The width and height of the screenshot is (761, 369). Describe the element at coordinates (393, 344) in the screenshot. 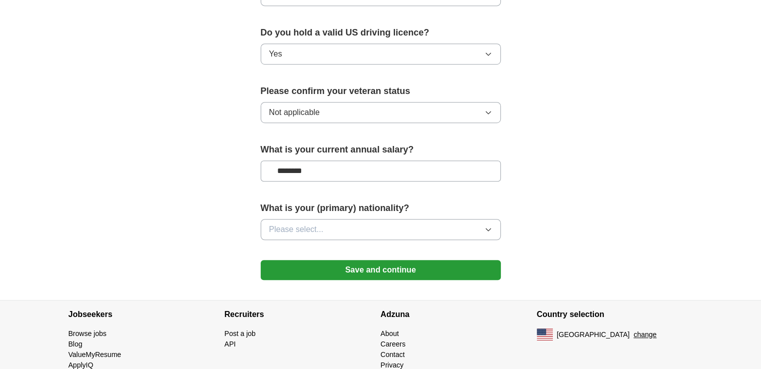

I see `a: Careers` at that location.